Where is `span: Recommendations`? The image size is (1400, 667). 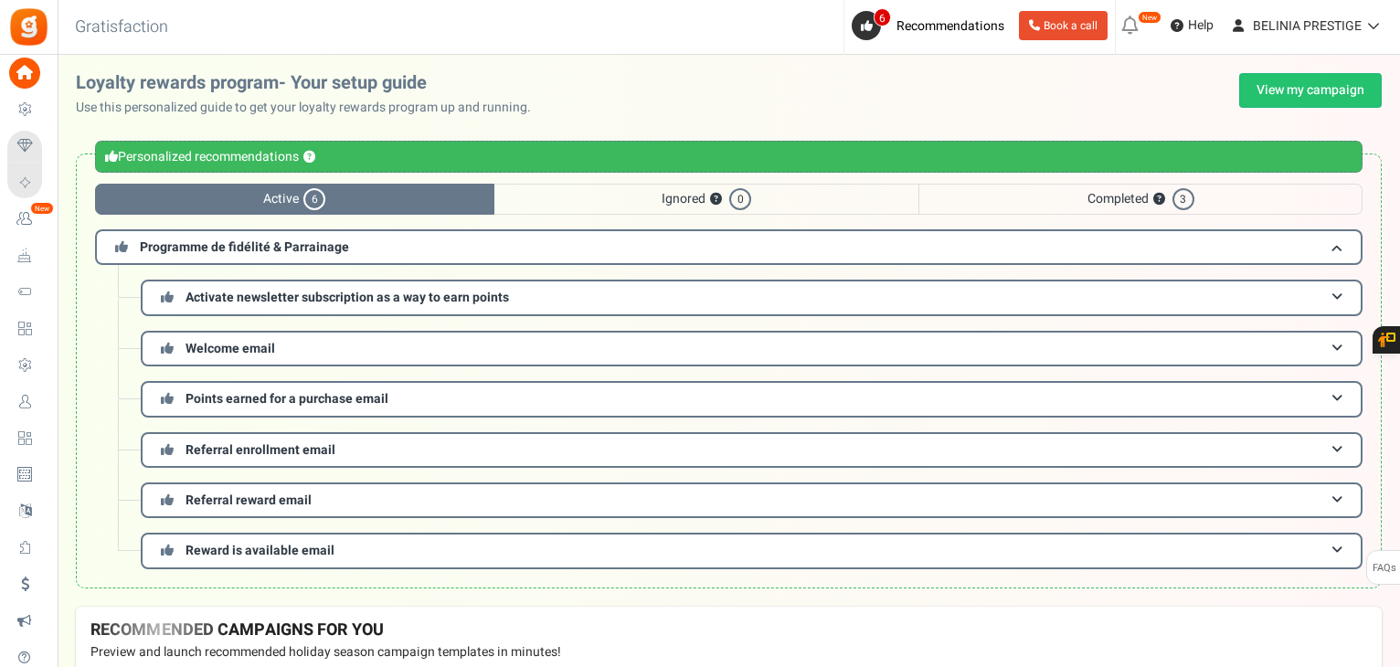
span: Recommendations is located at coordinates (951, 26).